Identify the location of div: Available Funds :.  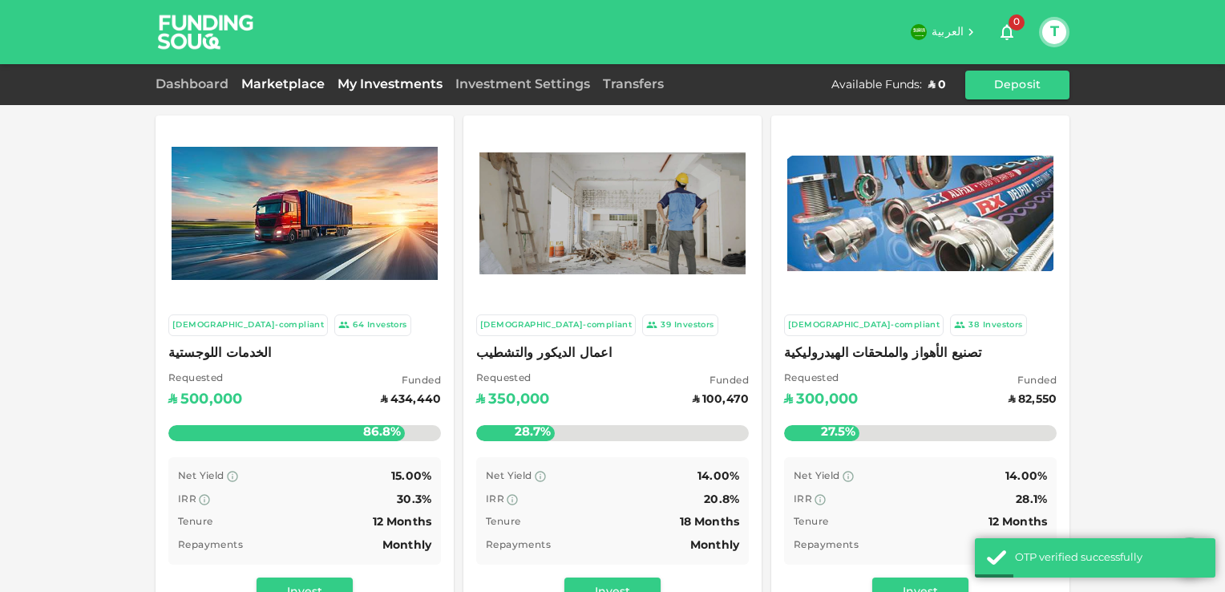
(876, 85).